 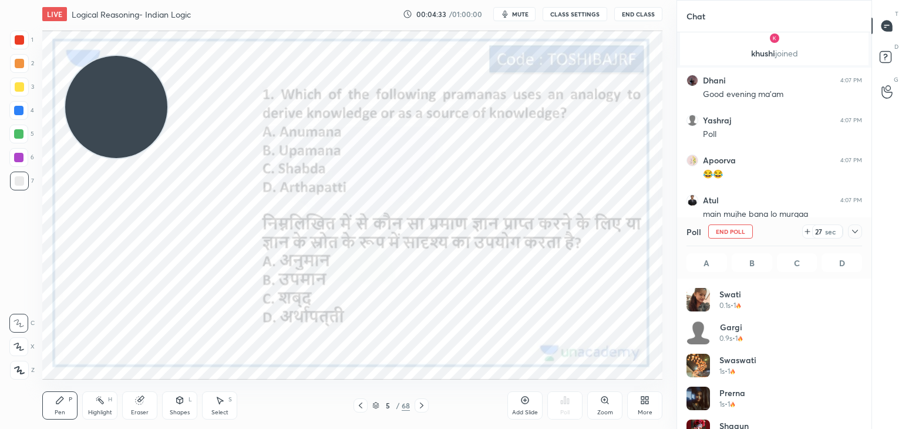 I want to click on button: mute, so click(x=515, y=14).